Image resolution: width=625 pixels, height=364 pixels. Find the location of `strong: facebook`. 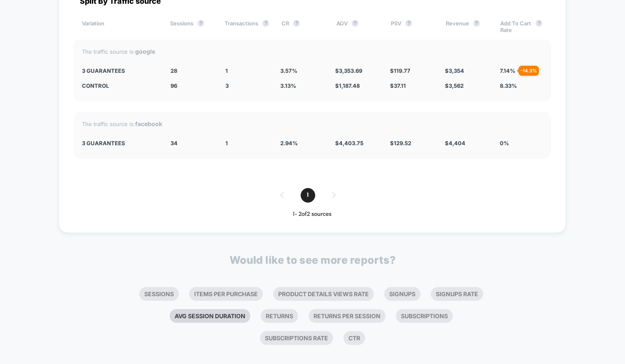

strong: facebook is located at coordinates (148, 123).